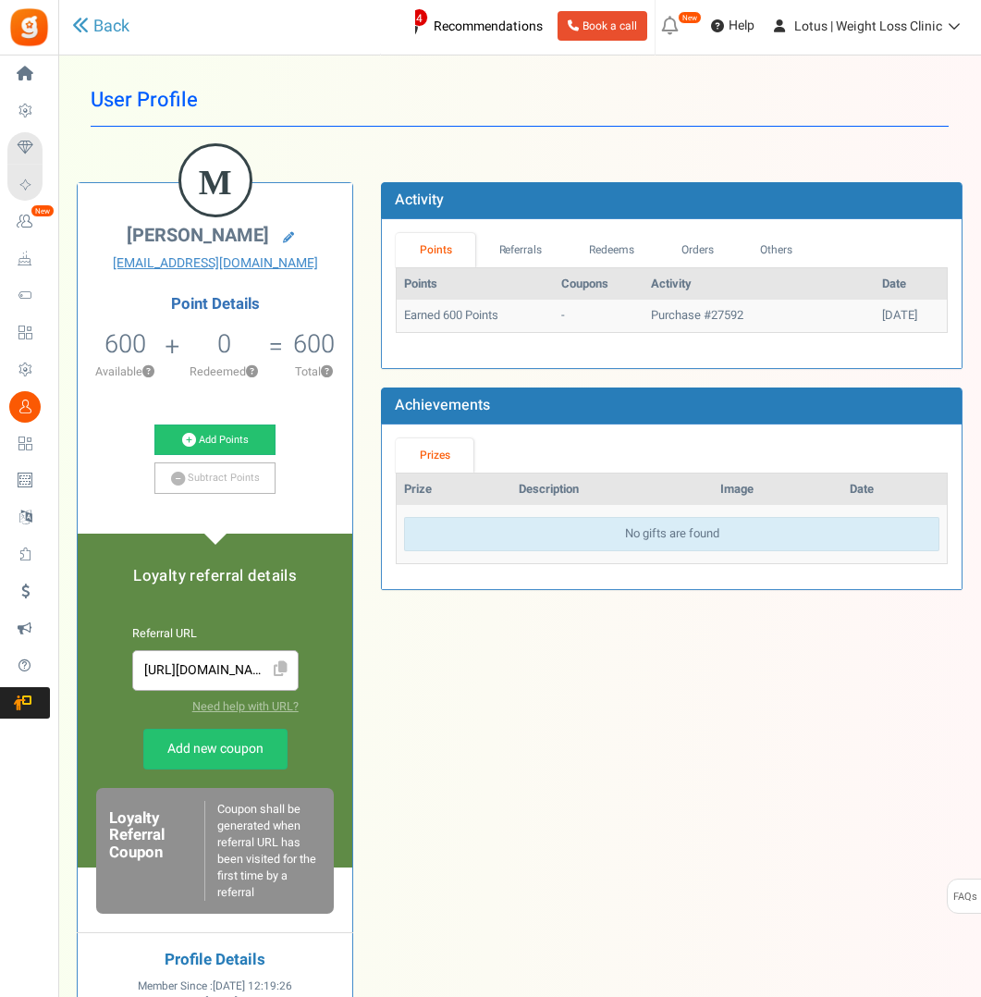  What do you see at coordinates (454, 489) in the screenshot?
I see `th: Prize` at bounding box center [454, 489].